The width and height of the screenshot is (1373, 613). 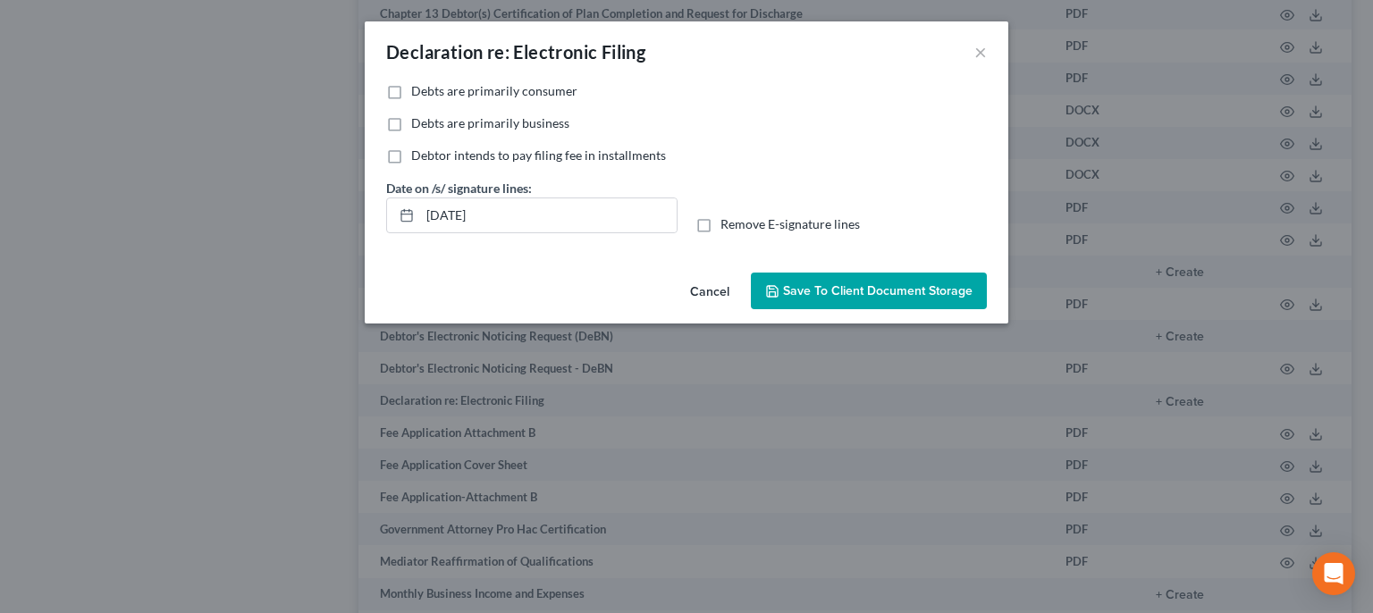 What do you see at coordinates (516, 52) in the screenshot?
I see `div: Declaration re: Electronic Filing` at bounding box center [516, 52].